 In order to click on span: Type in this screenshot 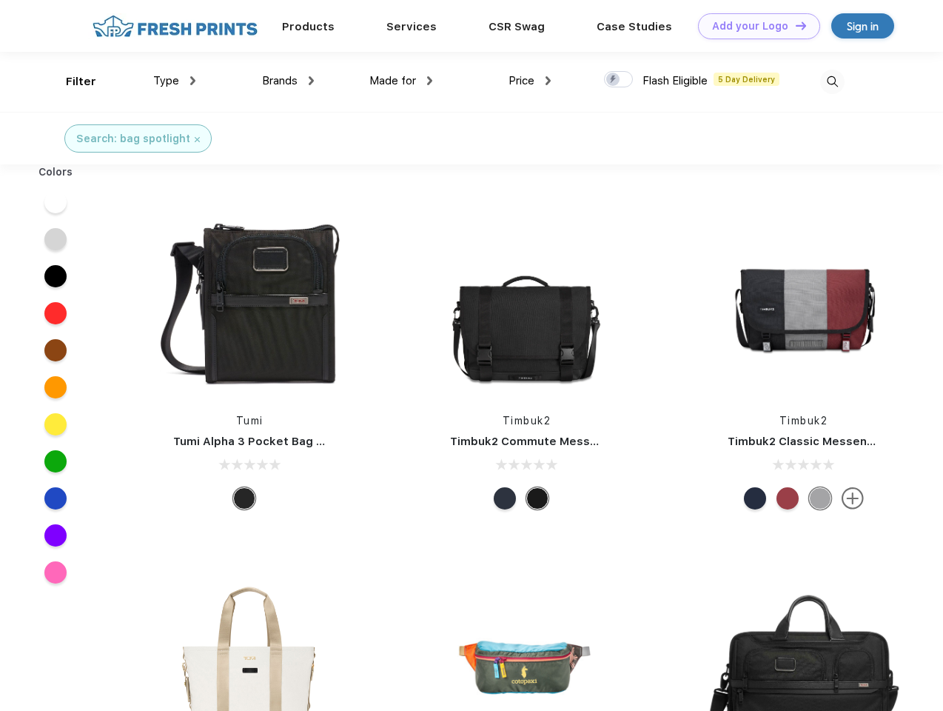, I will do `click(166, 81)`.